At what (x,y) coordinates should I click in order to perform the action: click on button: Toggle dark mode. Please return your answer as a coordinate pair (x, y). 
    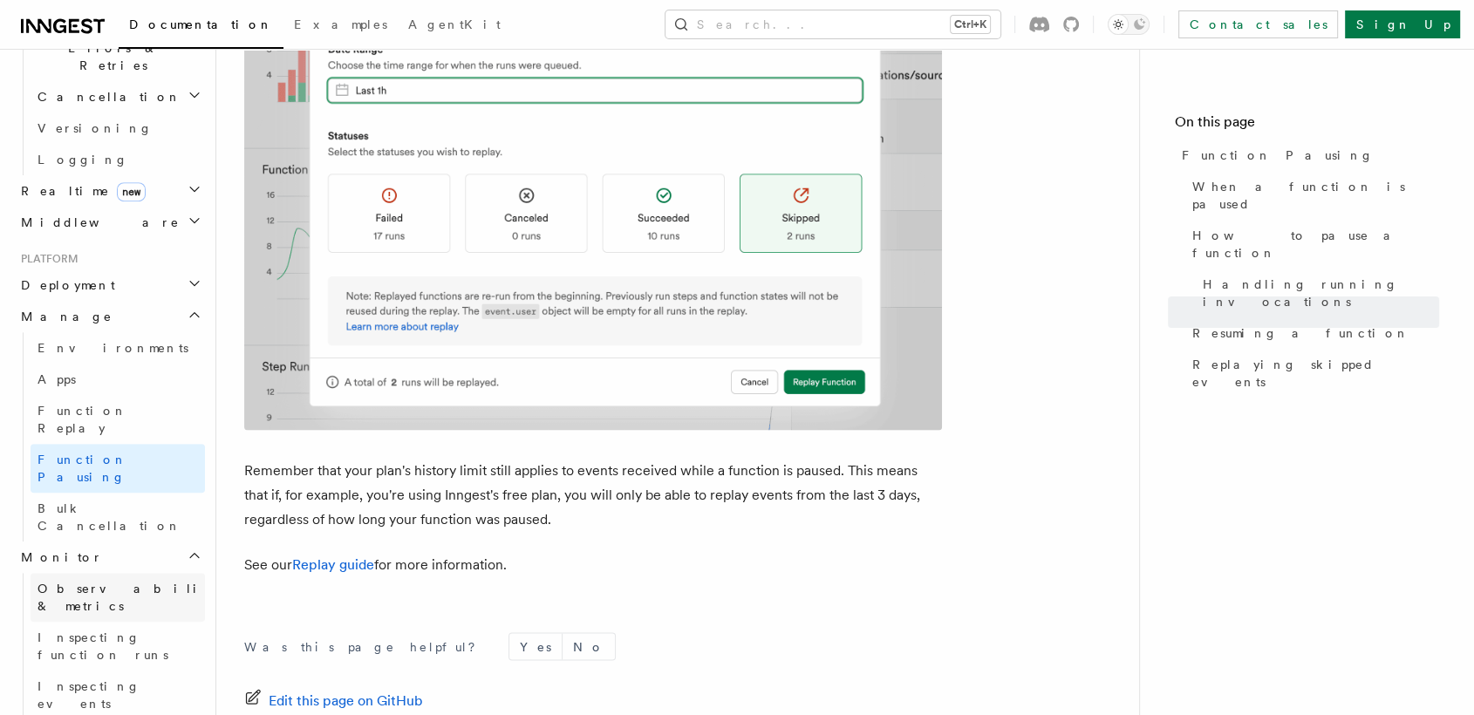
    Looking at the image, I should click on (1129, 24).